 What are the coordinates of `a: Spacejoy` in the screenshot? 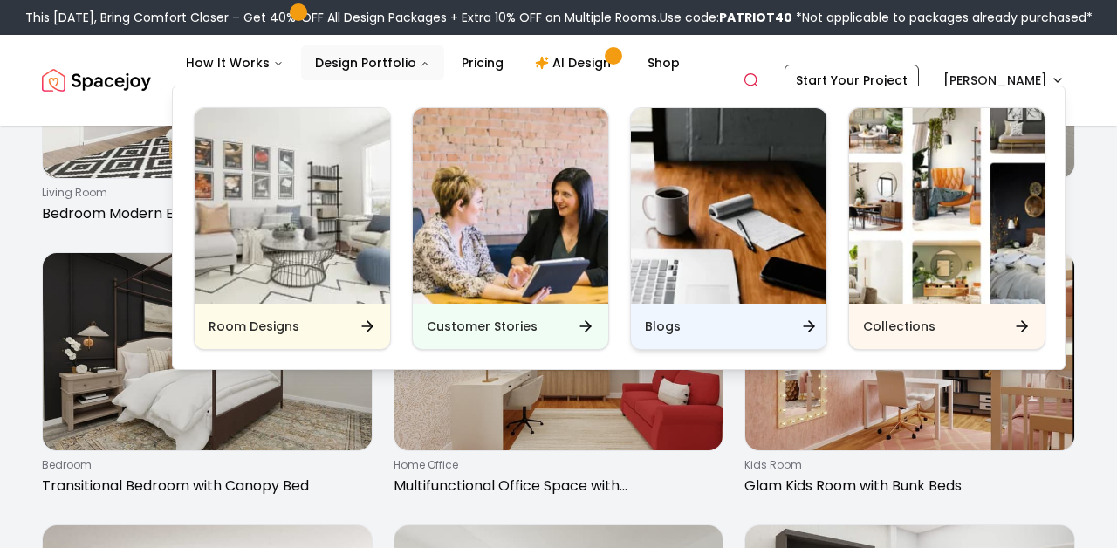 It's located at (96, 80).